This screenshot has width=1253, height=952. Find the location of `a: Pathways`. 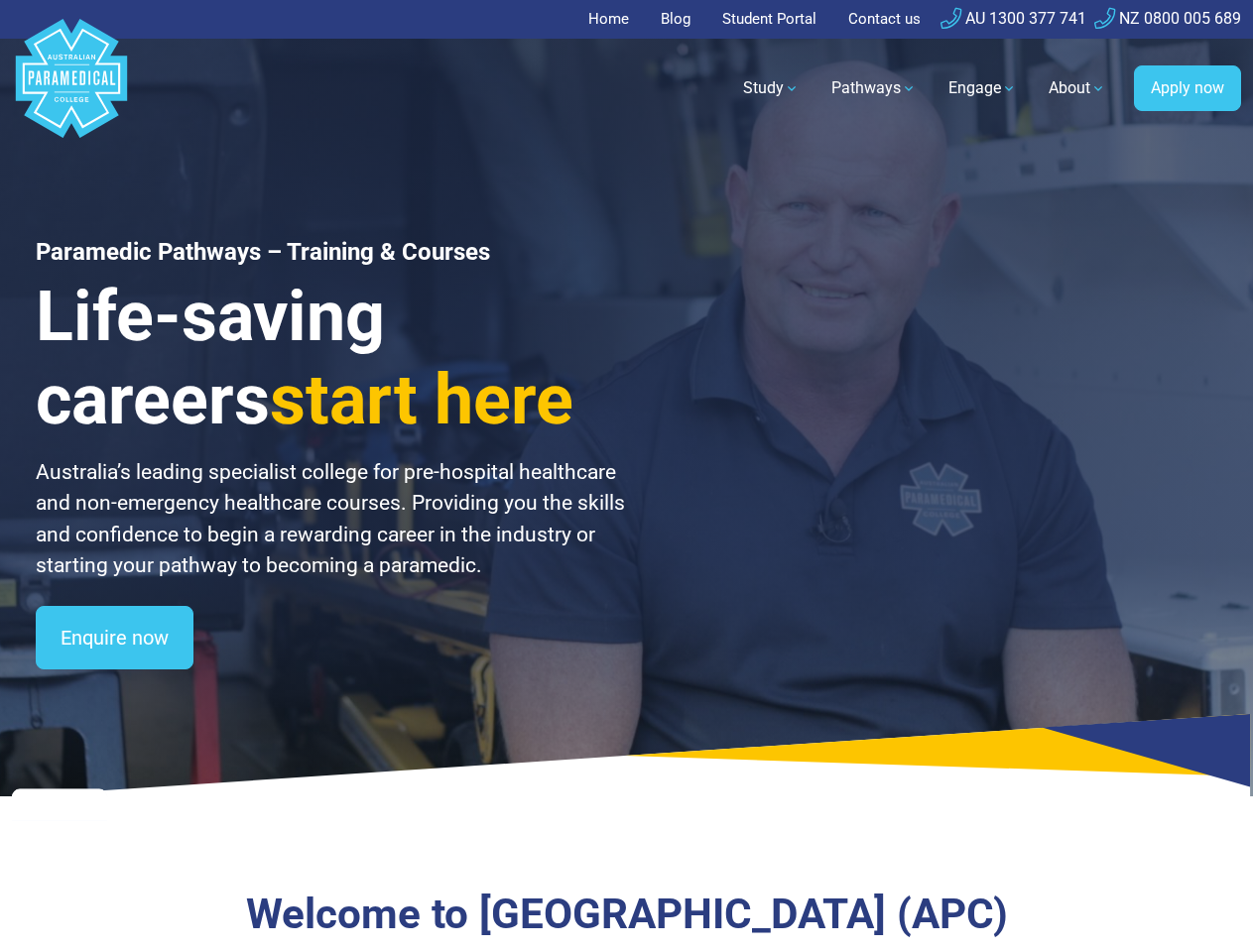

a: Pathways is located at coordinates (874, 88).